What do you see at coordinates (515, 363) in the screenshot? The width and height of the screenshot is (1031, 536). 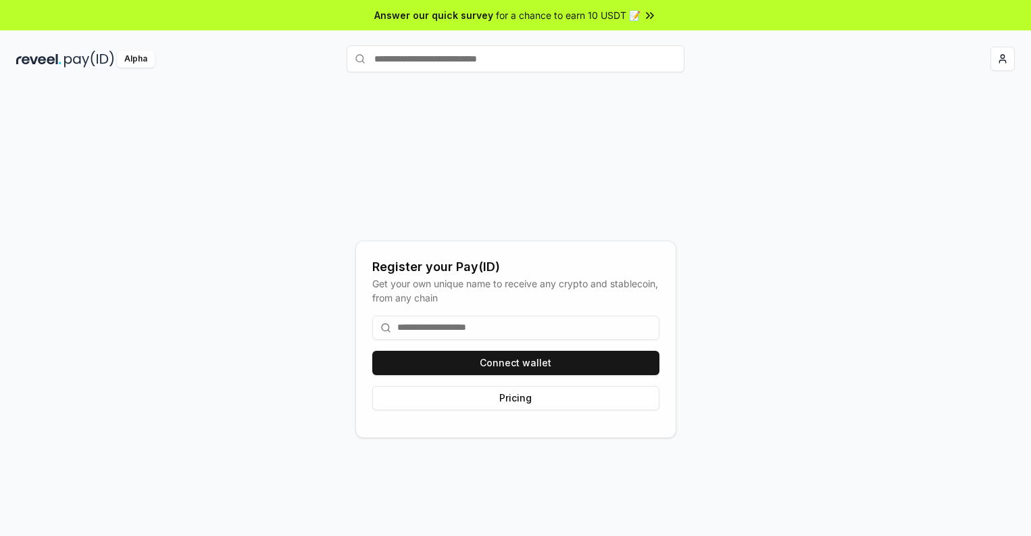 I see `button: Connect wallet` at bounding box center [515, 363].